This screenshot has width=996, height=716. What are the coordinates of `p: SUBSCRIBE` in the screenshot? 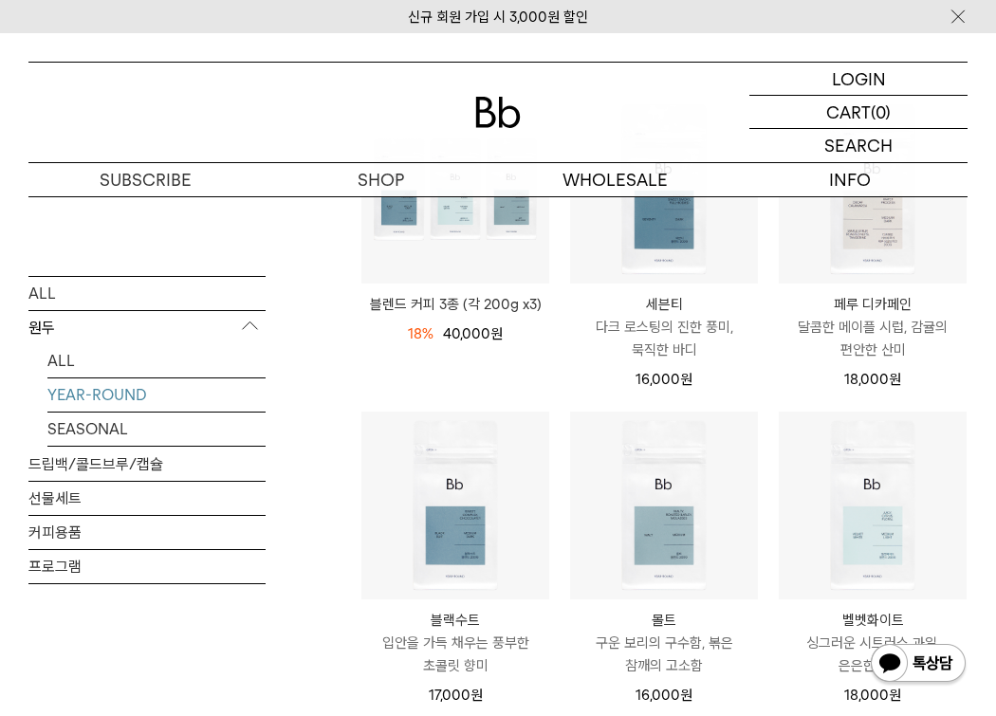 It's located at (146, 179).